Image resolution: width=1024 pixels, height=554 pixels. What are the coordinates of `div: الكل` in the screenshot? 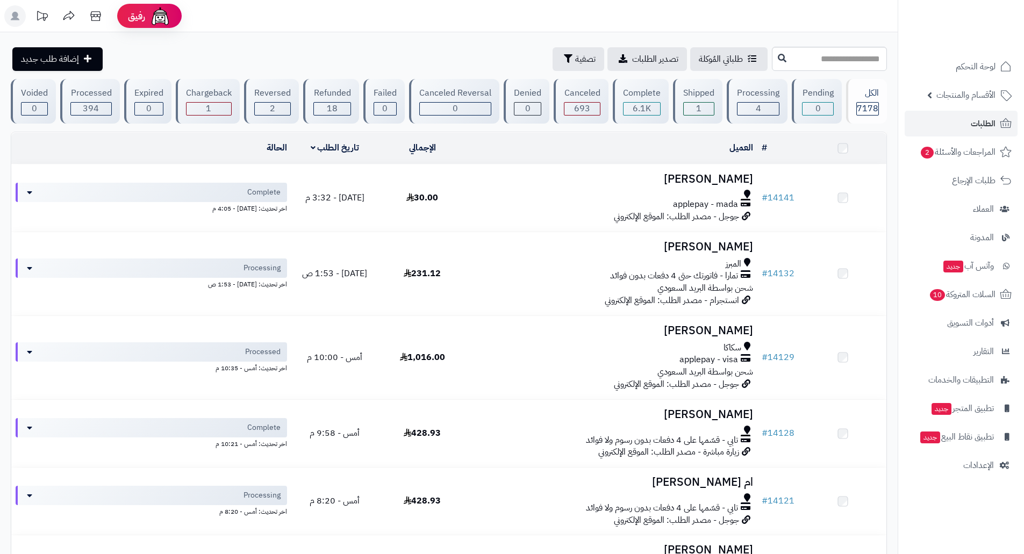 It's located at (868, 93).